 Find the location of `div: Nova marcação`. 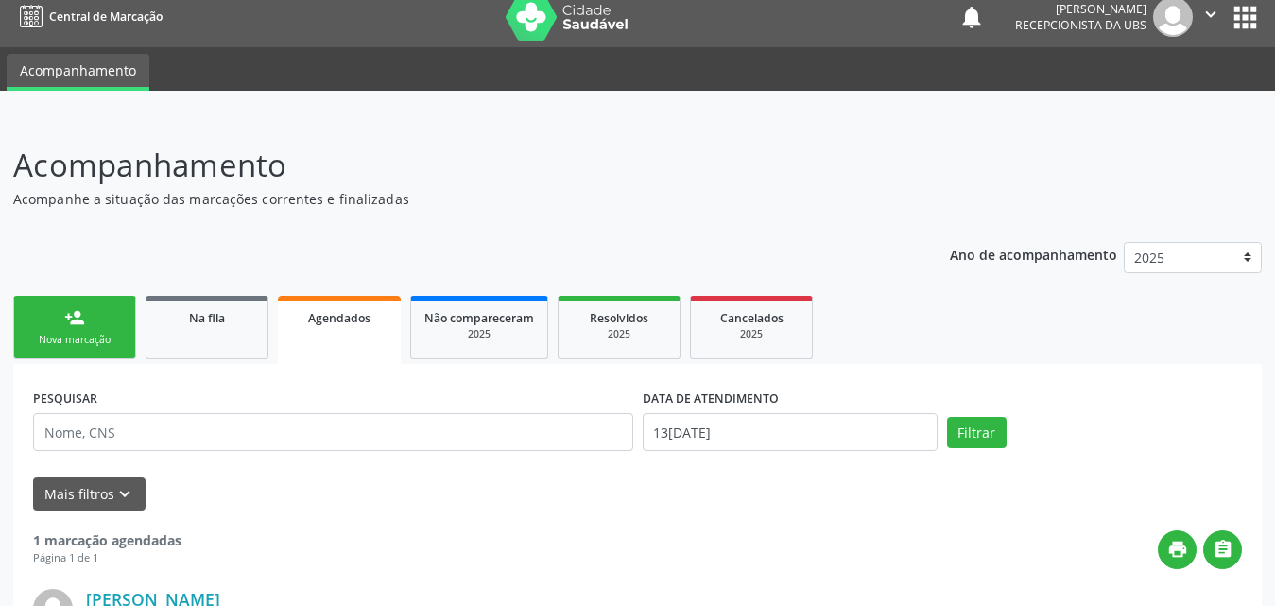

div: Nova marcação is located at coordinates (75, 339).